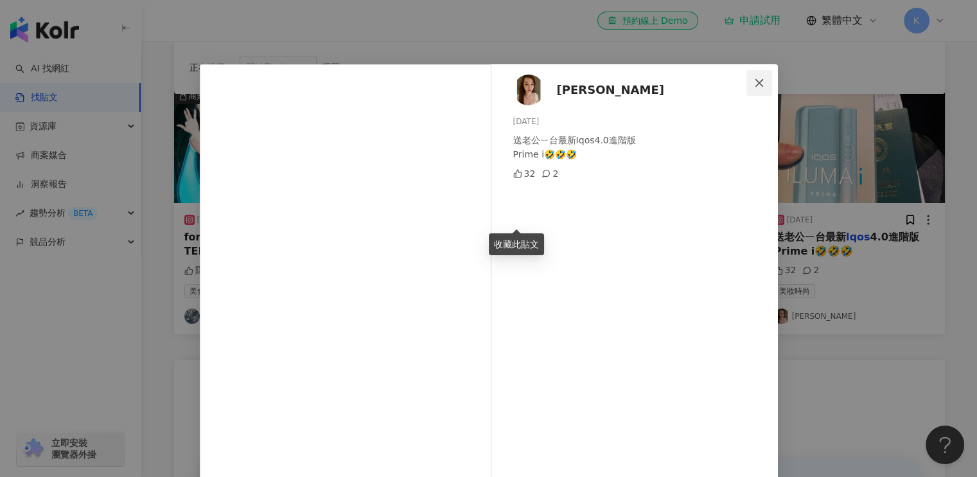  Describe the element at coordinates (760, 83) in the screenshot. I see `button: Close` at that location.